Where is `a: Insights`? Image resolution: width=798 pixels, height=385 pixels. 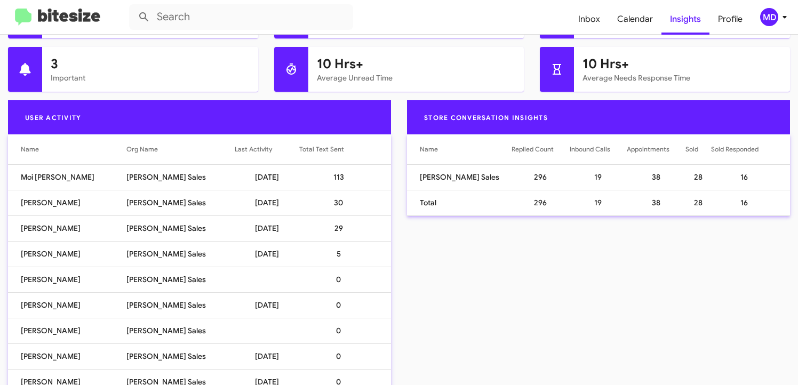
a: Insights is located at coordinates (685, 19).